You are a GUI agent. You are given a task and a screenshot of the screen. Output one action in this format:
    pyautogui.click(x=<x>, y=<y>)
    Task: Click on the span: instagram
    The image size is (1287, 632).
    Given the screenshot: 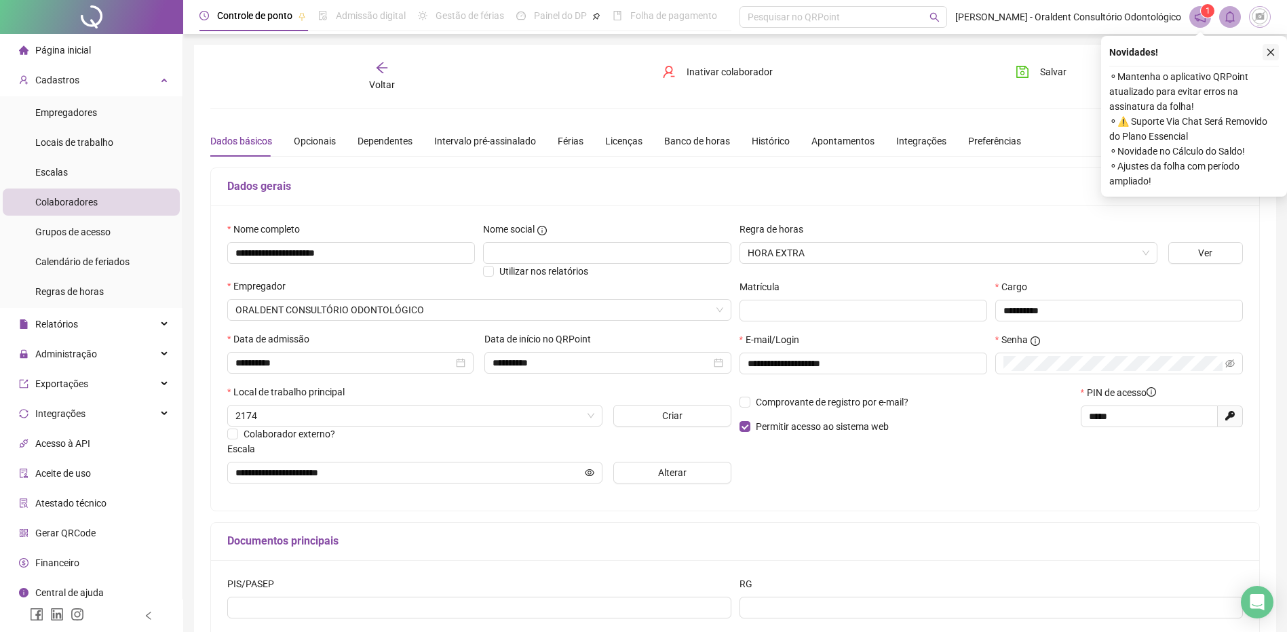 What is the action you would take?
    pyautogui.click(x=77, y=615)
    